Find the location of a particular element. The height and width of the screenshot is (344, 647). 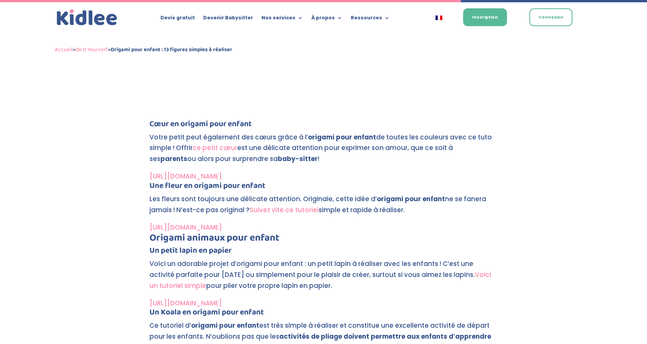

a: Do It Yourself is located at coordinates (92, 50).